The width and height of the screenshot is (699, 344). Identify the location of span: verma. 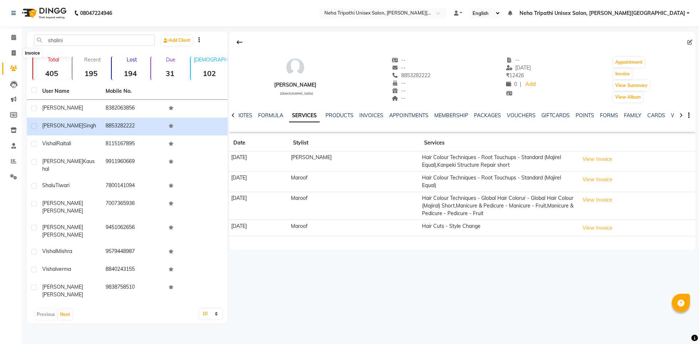
(64, 269).